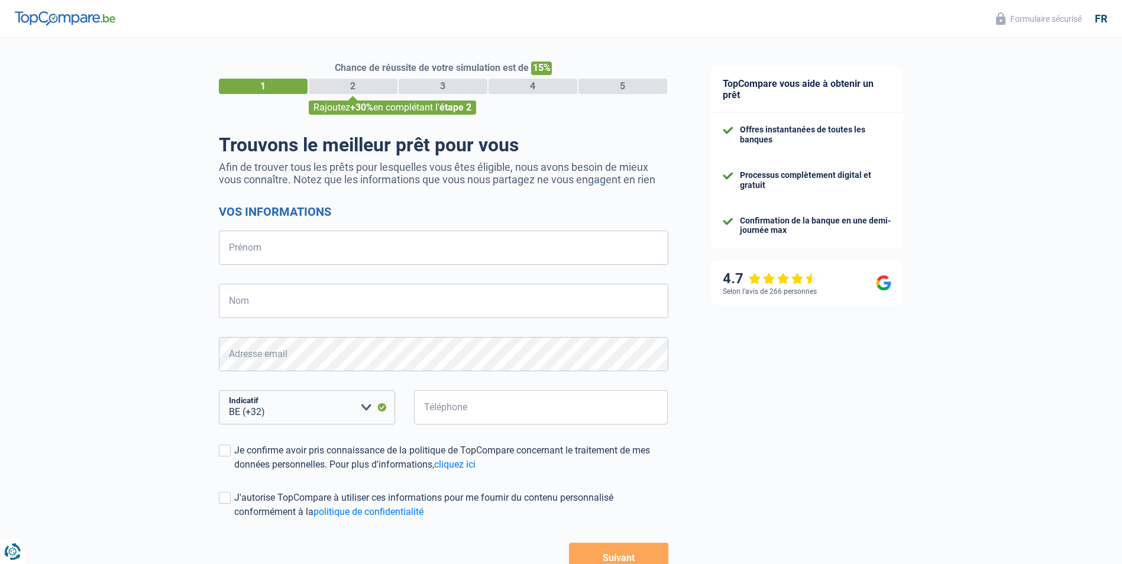  What do you see at coordinates (816, 180) in the screenshot?
I see `div: Processus complètement digital et gratuit` at bounding box center [816, 180].